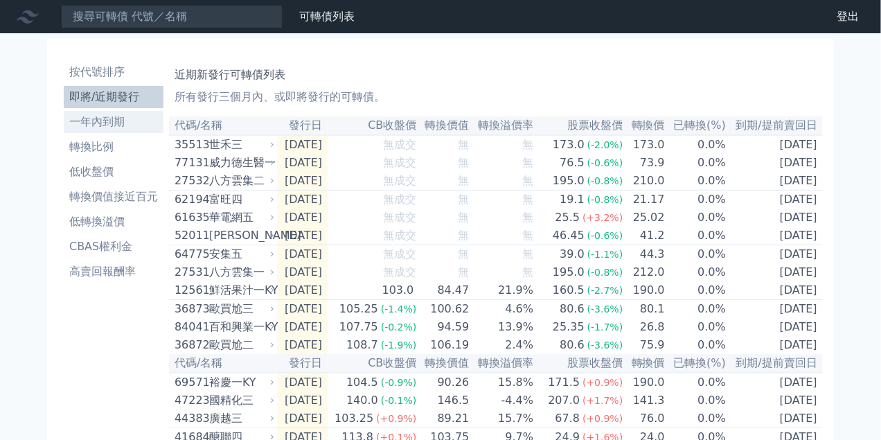  Describe the element at coordinates (240, 382) in the screenshot. I see `div: 裕慶一KY` at that location.